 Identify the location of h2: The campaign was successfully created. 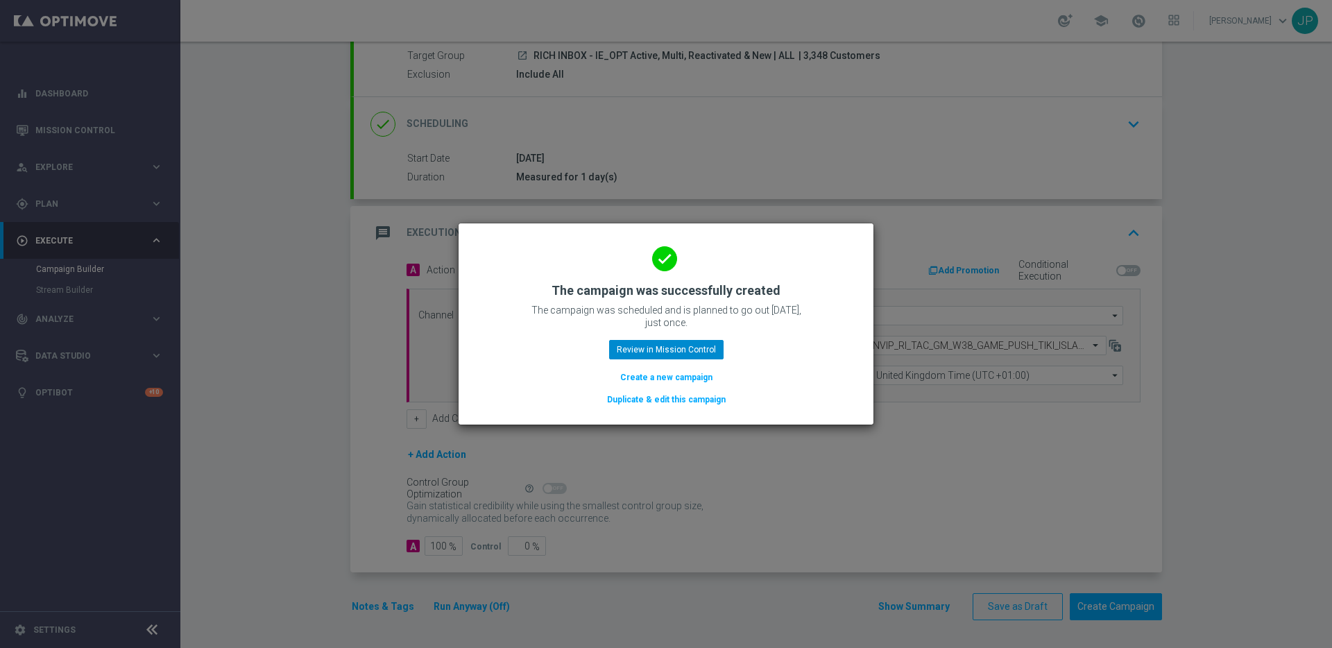
(666, 291).